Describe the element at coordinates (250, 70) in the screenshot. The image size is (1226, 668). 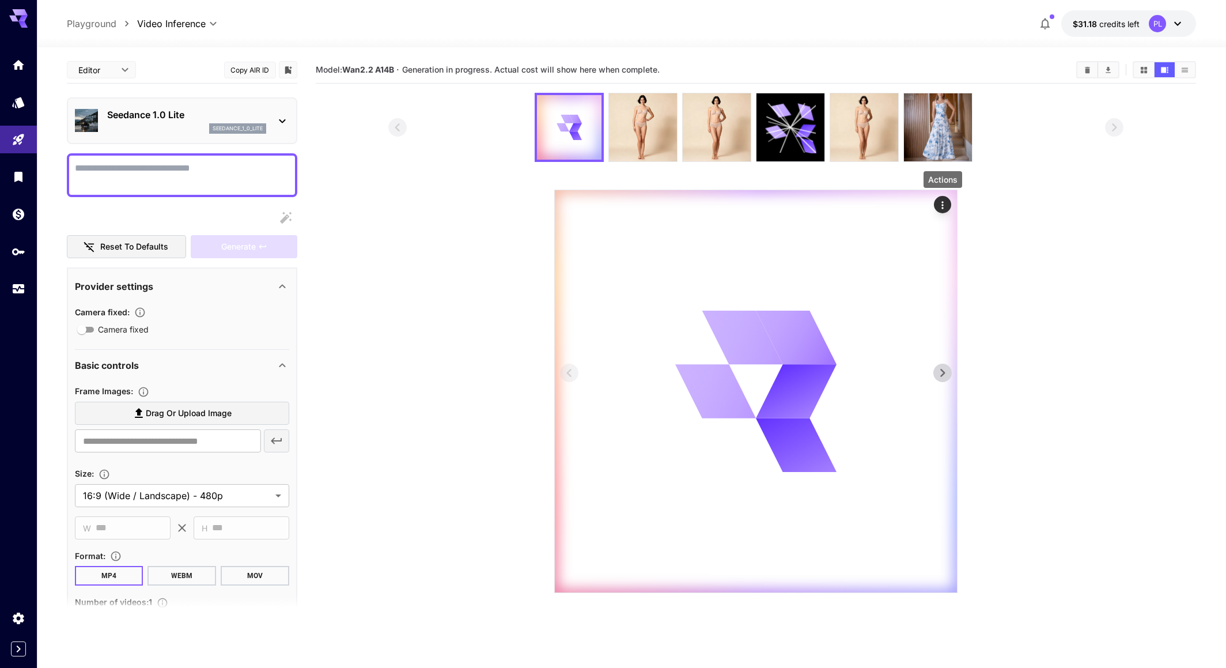
I see `button: Copy AIR ID` at that location.